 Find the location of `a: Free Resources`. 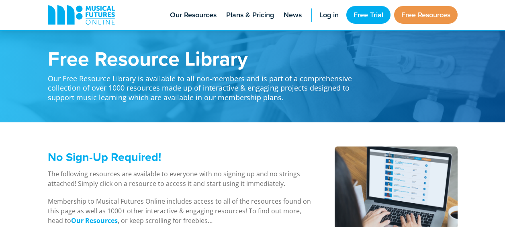

a: Free Resources is located at coordinates (426, 15).